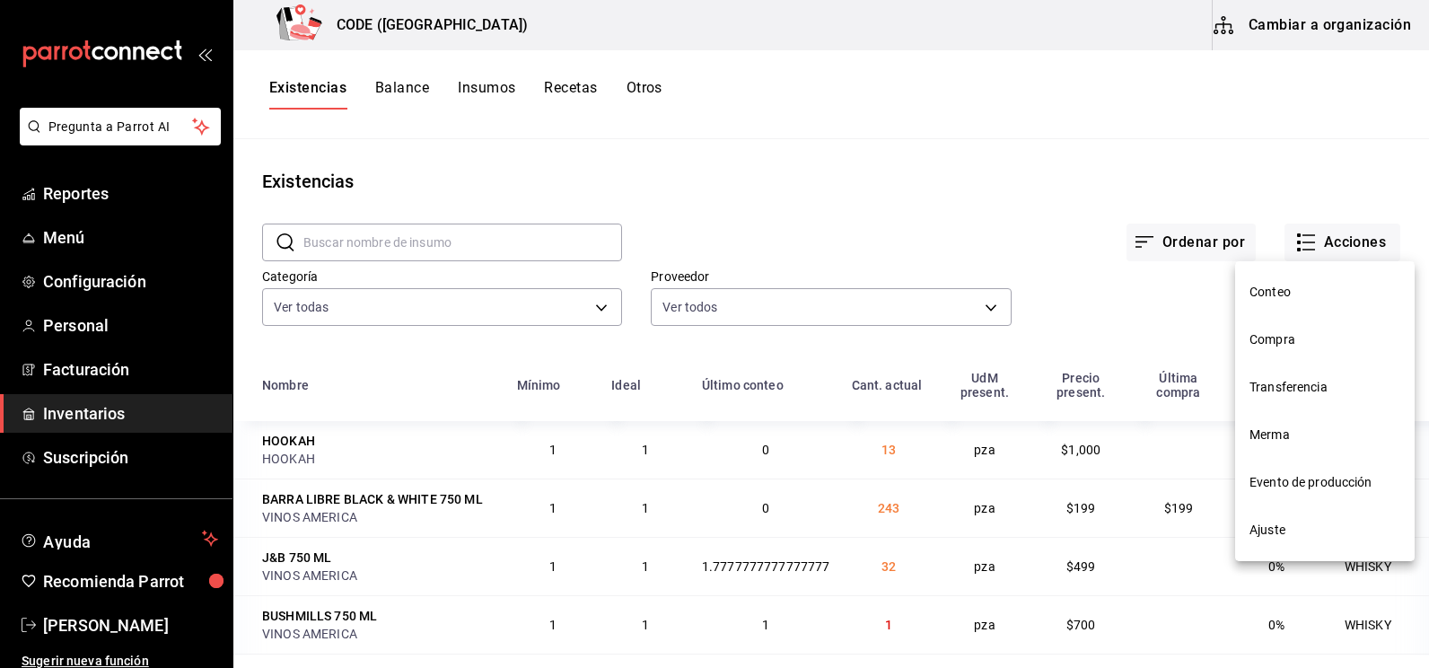  Describe the element at coordinates (1325, 339) in the screenshot. I see `span: Compra` at that location.